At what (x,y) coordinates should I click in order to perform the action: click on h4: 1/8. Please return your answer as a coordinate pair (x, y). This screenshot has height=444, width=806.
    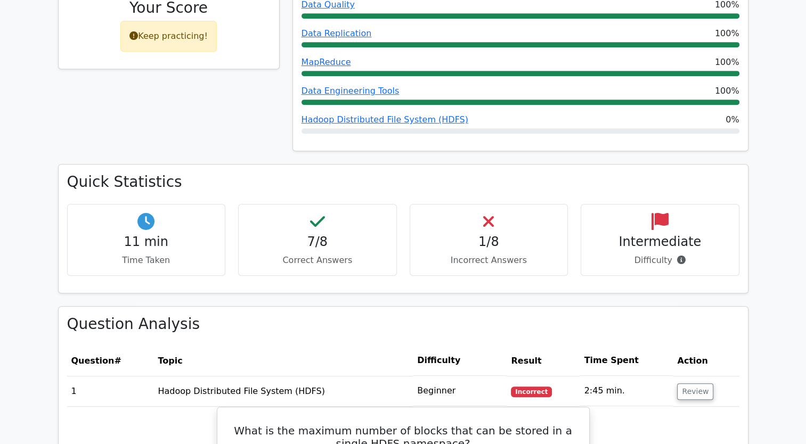
    Looking at the image, I should click on (489, 242).